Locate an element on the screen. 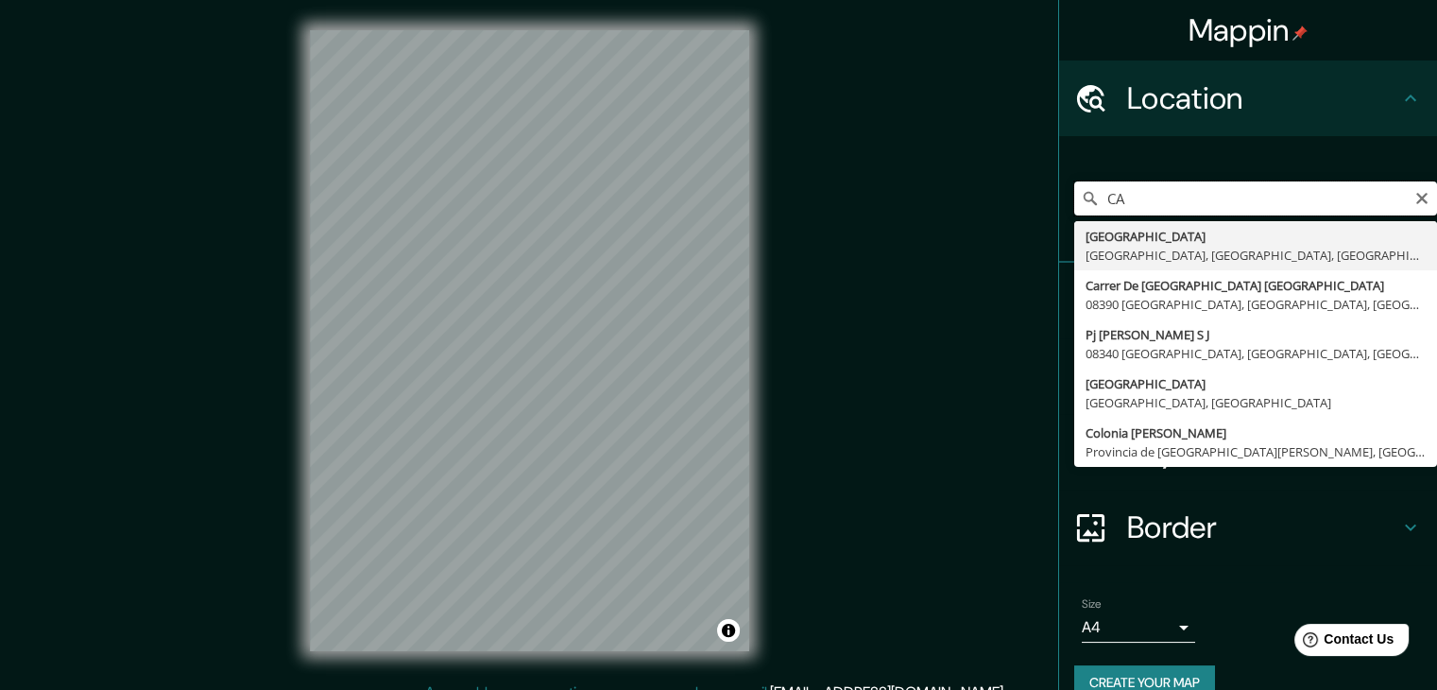  input: Pick your city or area is located at coordinates (1256, 198).